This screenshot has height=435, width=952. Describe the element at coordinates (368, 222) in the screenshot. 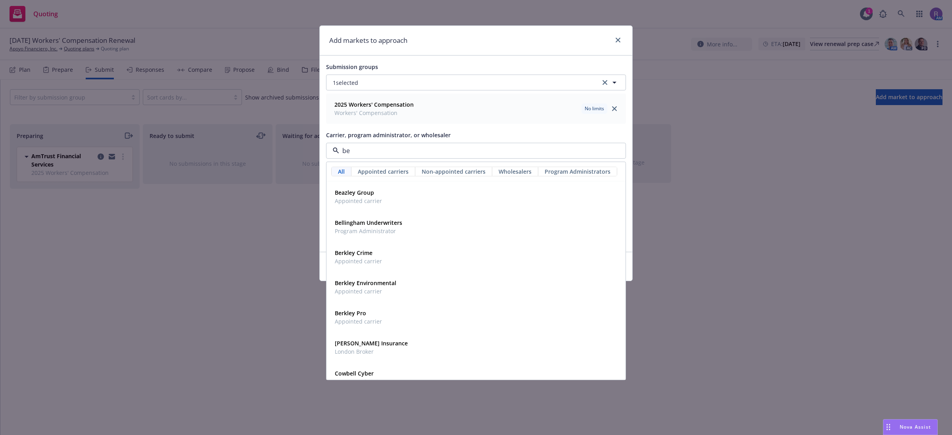

I see `strong: Bellingham Underwriters` at that location.